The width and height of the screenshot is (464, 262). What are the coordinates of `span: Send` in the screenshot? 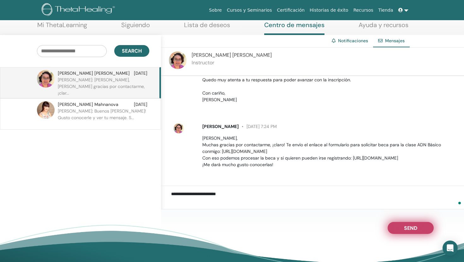 It's located at (411, 227).